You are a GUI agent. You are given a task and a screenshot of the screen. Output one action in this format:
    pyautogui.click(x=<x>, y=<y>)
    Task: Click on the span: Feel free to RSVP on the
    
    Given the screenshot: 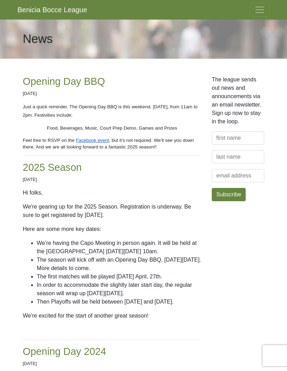 What is the action you would take?
    pyautogui.click(x=49, y=140)
    